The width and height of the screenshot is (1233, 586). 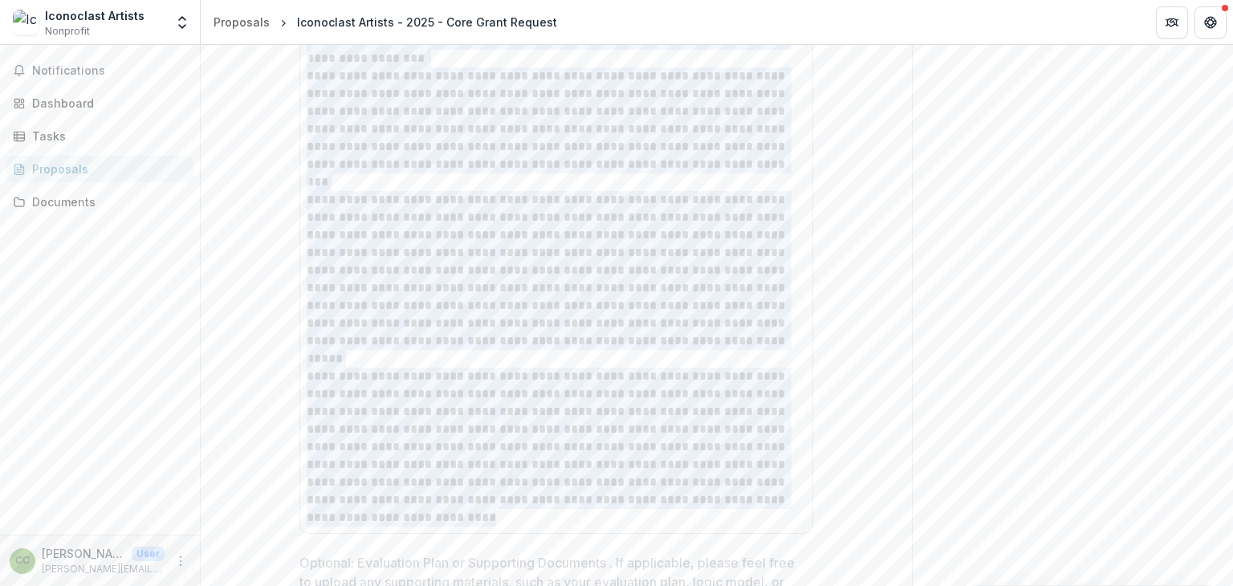 I want to click on span: Nonprofit, so click(x=67, y=31).